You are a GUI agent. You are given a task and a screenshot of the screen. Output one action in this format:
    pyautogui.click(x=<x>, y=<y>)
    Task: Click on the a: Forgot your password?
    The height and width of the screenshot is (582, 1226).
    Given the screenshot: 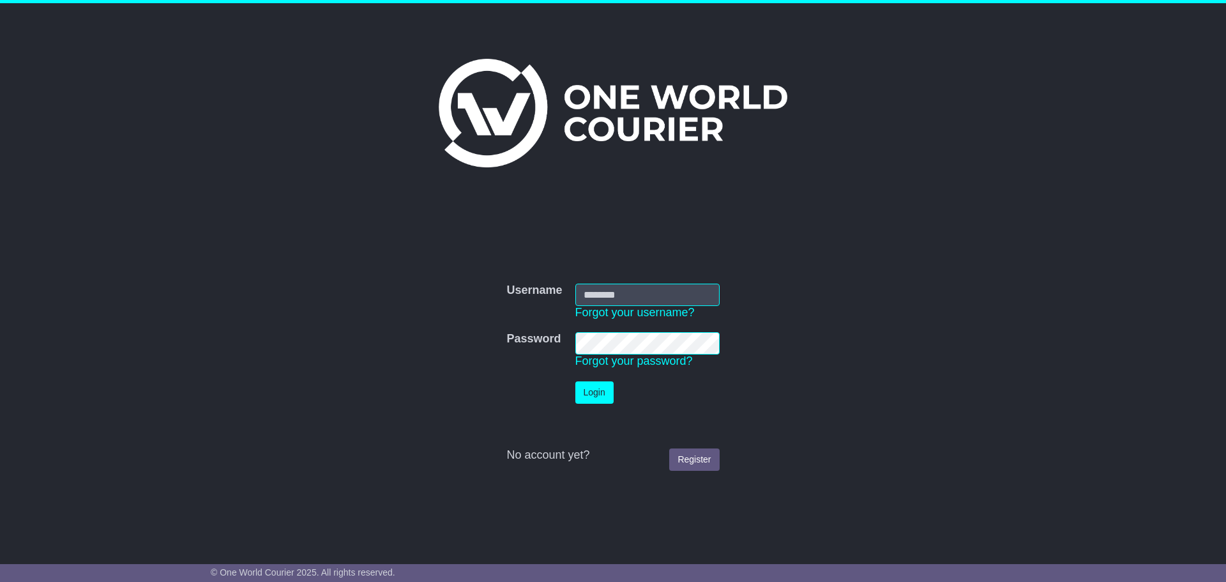 What is the action you would take?
    pyautogui.click(x=634, y=361)
    